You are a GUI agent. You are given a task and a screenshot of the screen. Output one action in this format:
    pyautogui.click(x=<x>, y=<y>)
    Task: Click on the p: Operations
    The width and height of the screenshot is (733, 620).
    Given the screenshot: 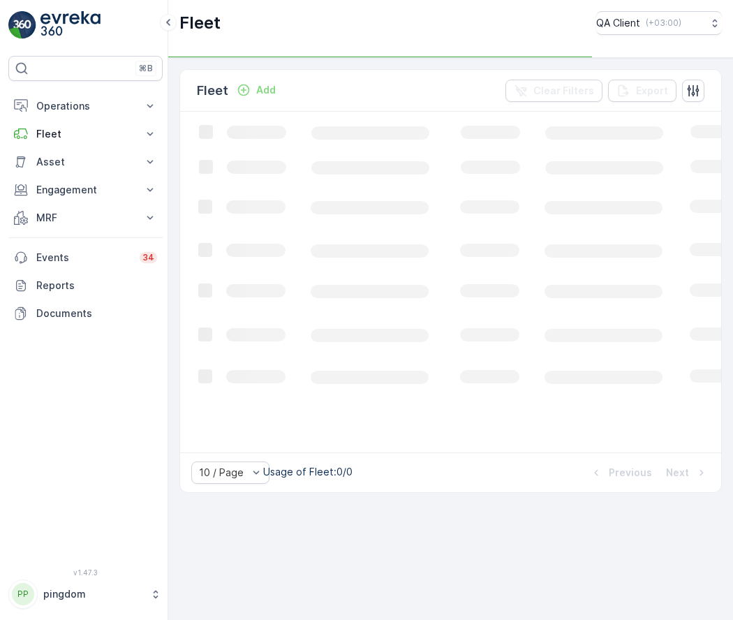 What is the action you would take?
    pyautogui.click(x=85, y=106)
    